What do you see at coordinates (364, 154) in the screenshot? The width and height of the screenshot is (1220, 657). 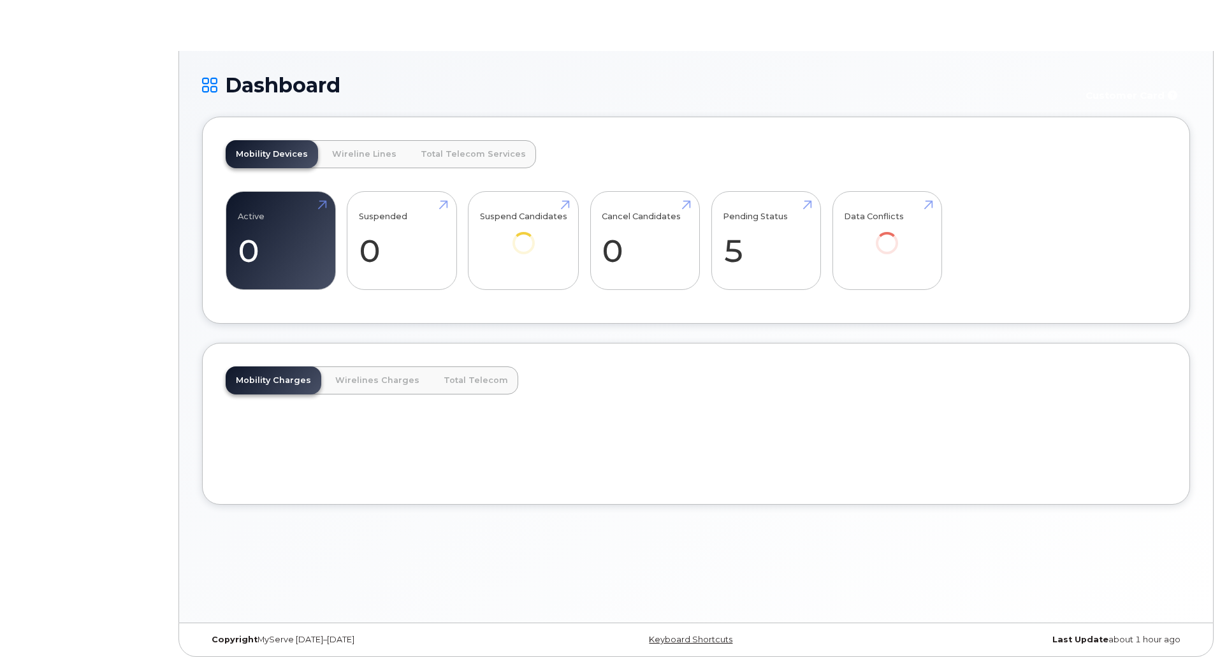 I see `a: Wireline Lines` at bounding box center [364, 154].